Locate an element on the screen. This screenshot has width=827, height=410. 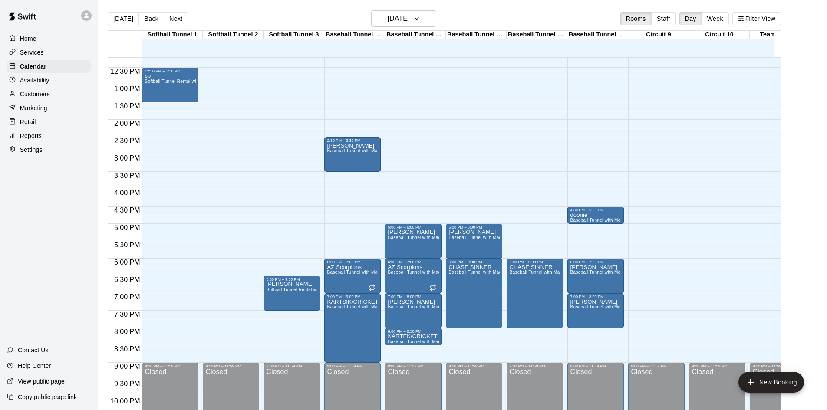
span: 12:30 PM is located at coordinates (125, 71).